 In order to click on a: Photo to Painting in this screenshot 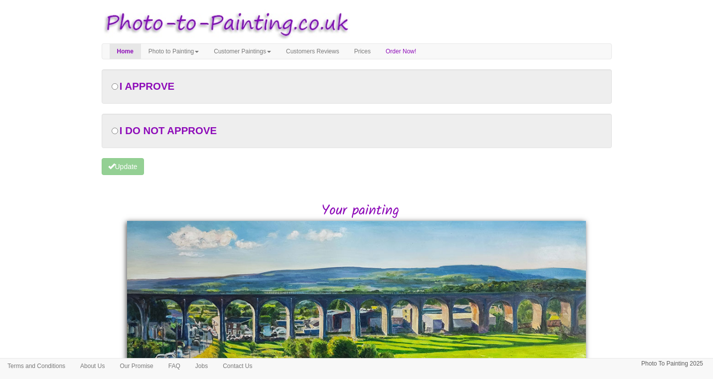, I will do `click(173, 51)`.